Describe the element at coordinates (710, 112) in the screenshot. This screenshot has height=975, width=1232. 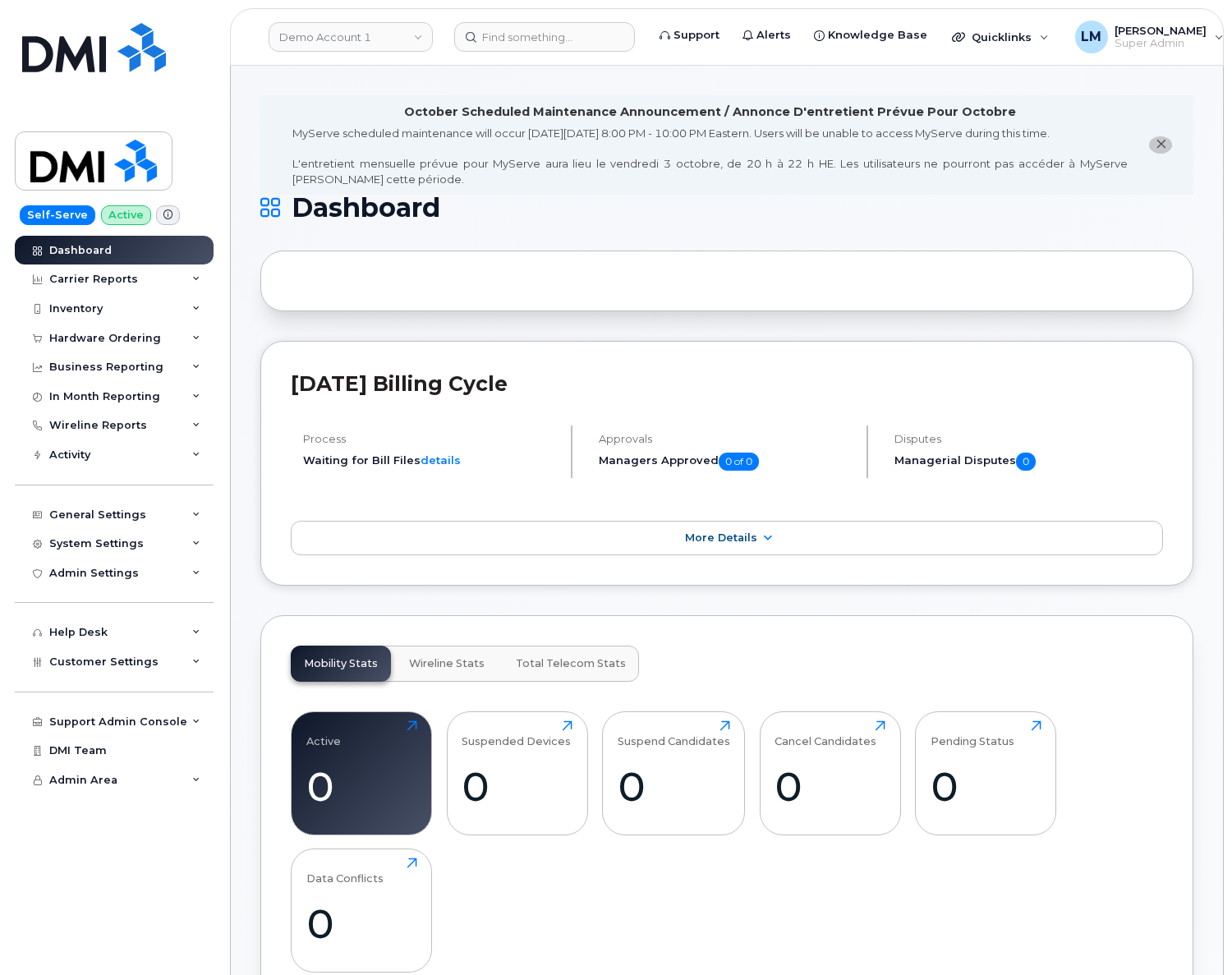
I see `div: October Scheduled Maintenance Announcement / Annonce D'entretient Prévue Pour Octobre` at that location.